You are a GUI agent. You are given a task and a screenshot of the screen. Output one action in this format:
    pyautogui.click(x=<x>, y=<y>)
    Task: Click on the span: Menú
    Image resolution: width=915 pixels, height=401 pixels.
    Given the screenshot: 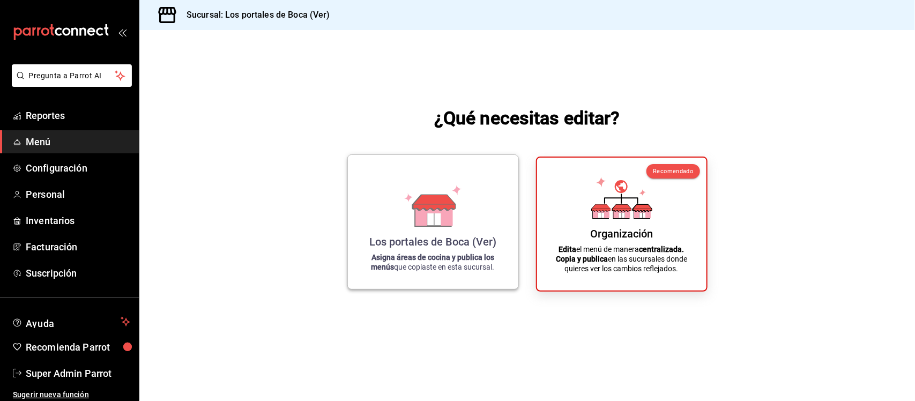 What is the action you would take?
    pyautogui.click(x=78, y=142)
    